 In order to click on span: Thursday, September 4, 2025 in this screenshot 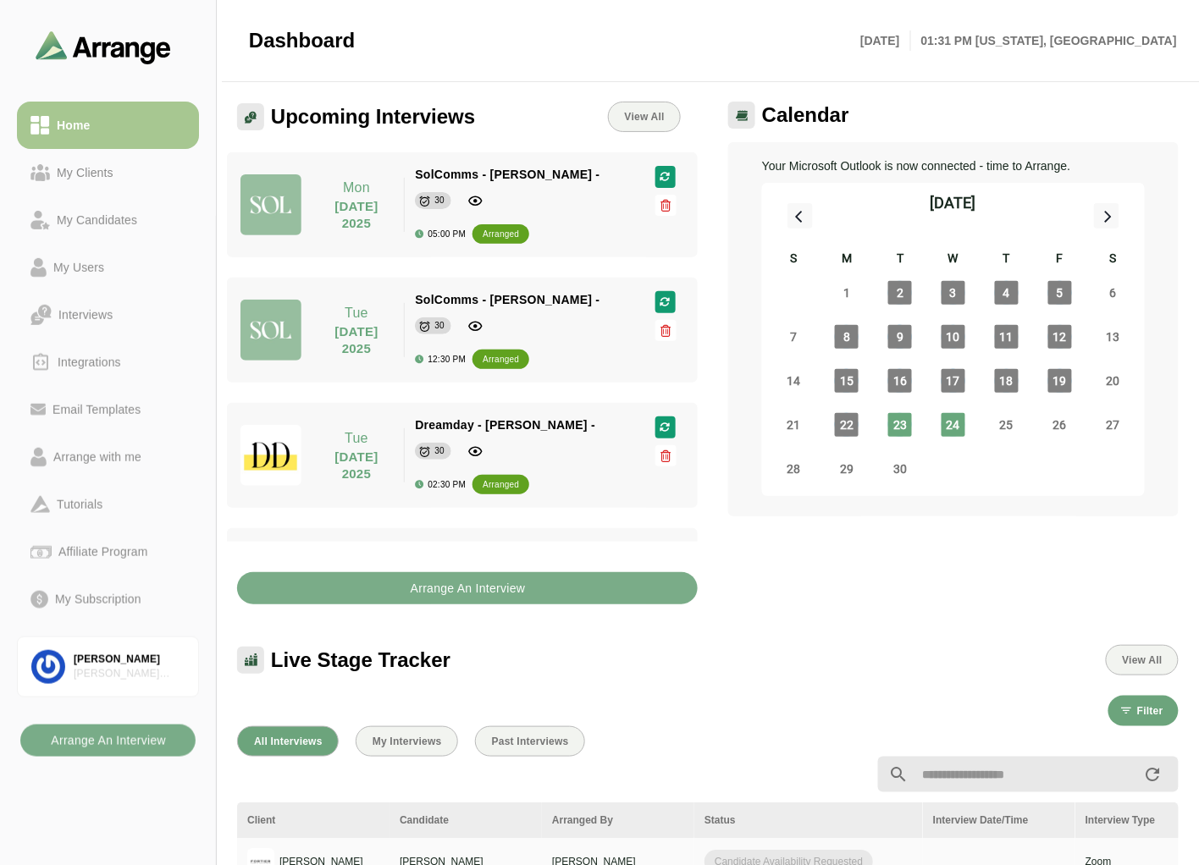, I will do `click(1006, 293)`.